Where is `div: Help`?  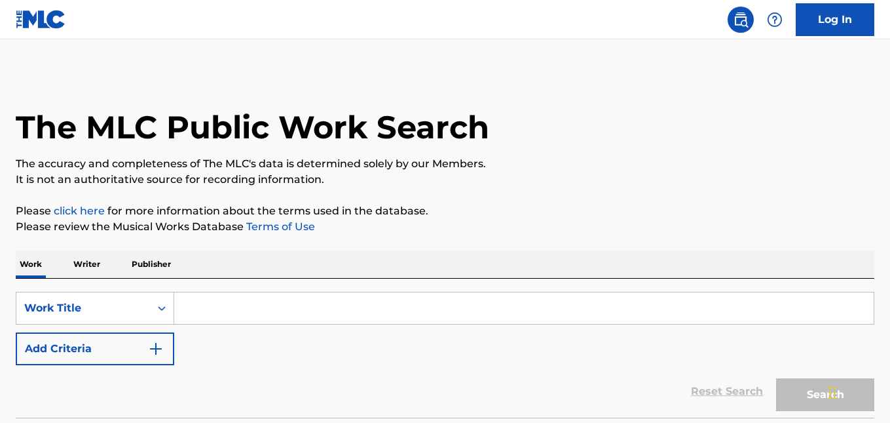 div: Help is located at coordinates (775, 20).